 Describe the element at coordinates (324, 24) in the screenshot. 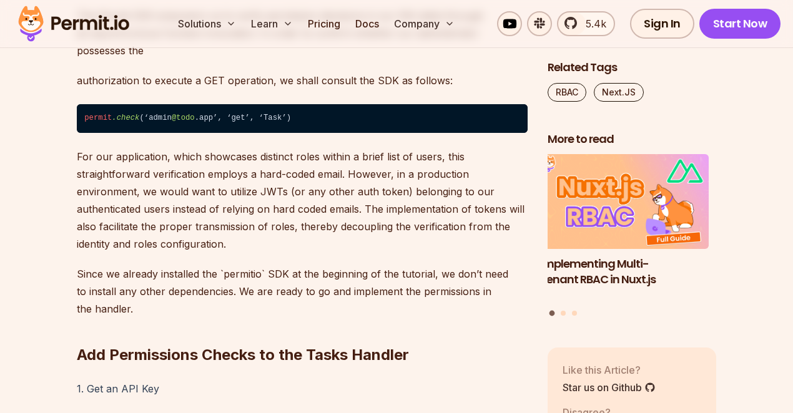

I see `a: Pricing` at that location.